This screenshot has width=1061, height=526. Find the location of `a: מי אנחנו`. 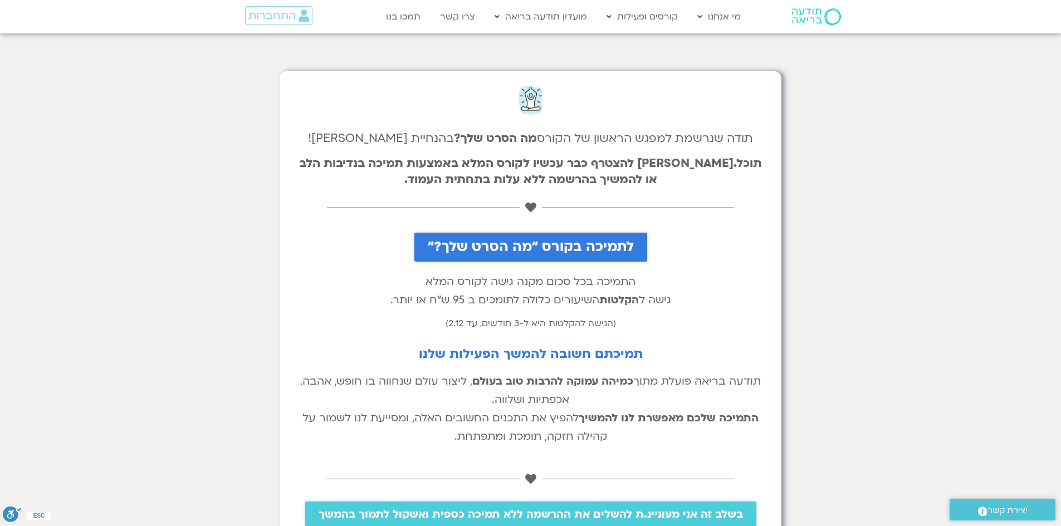

a: מי אנחנו is located at coordinates (719, 17).